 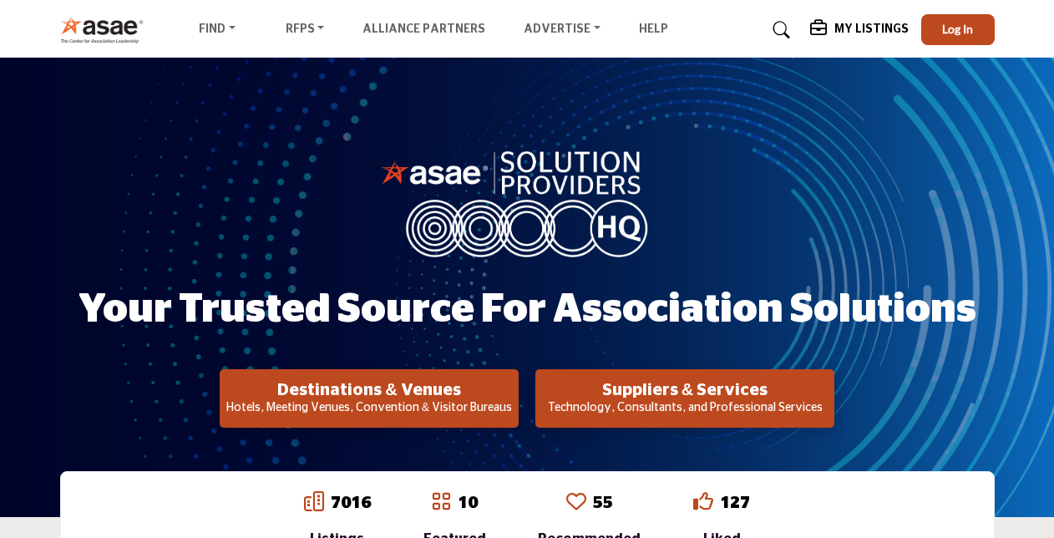 I want to click on a: 127, so click(x=735, y=503).